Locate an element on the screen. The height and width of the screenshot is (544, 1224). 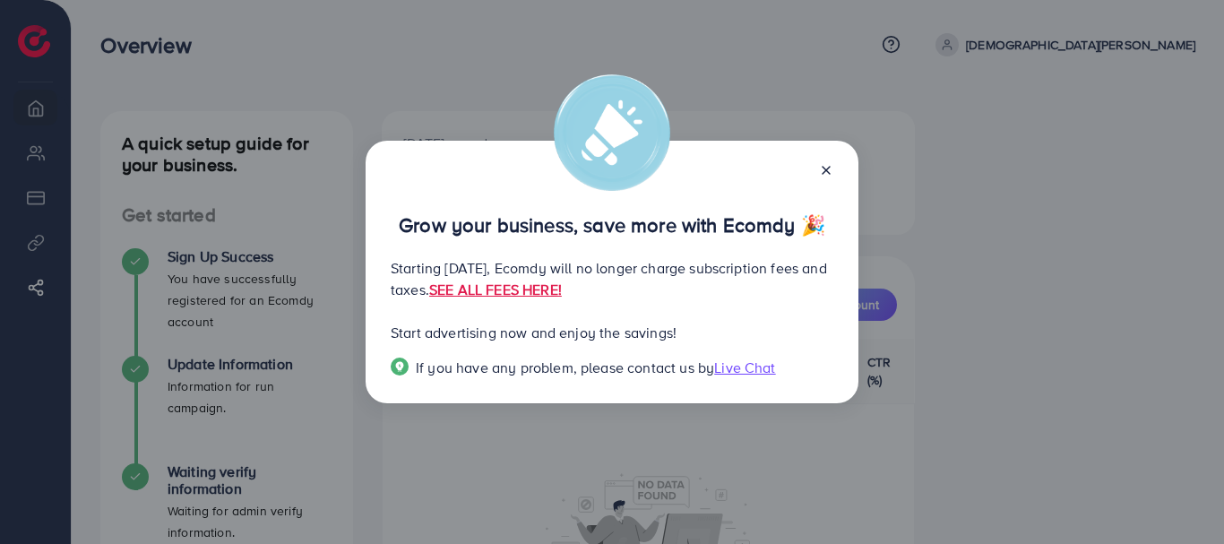
p: Start advertising now and enjoy the savings! is located at coordinates (612, 332).